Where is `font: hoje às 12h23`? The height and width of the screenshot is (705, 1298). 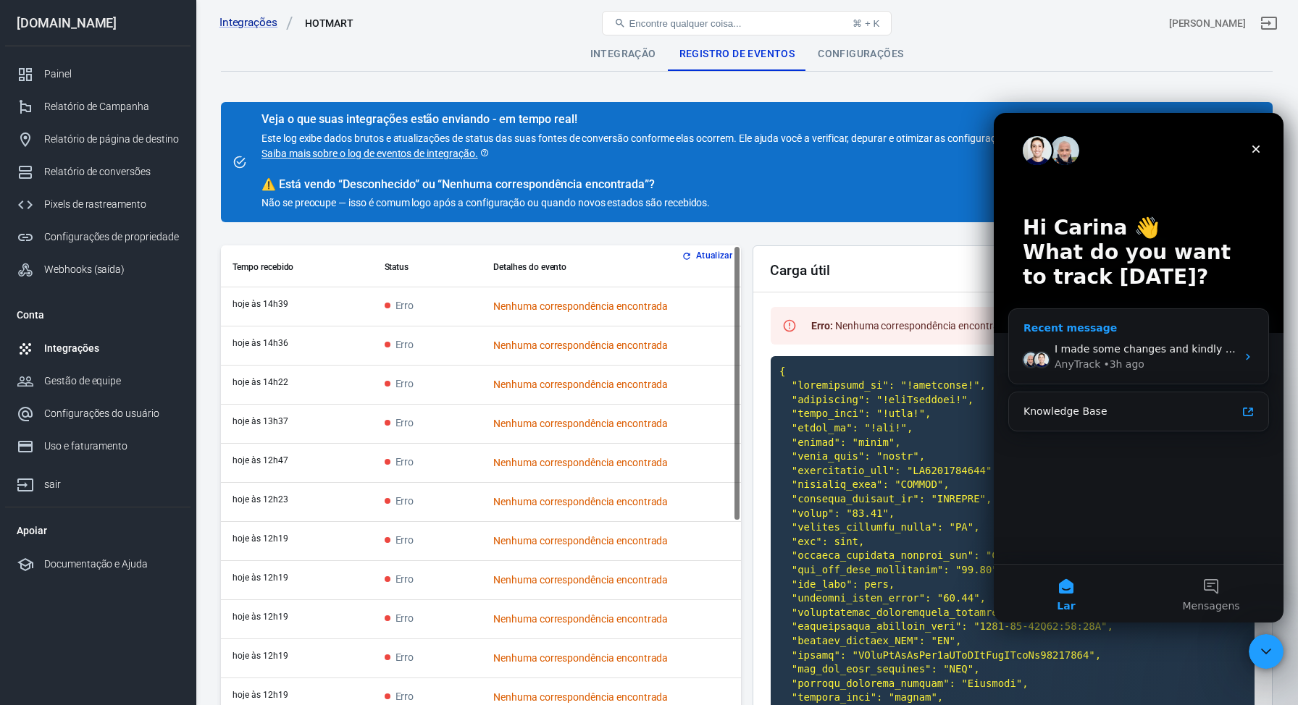 font: hoje às 12h23 is located at coordinates (260, 500).